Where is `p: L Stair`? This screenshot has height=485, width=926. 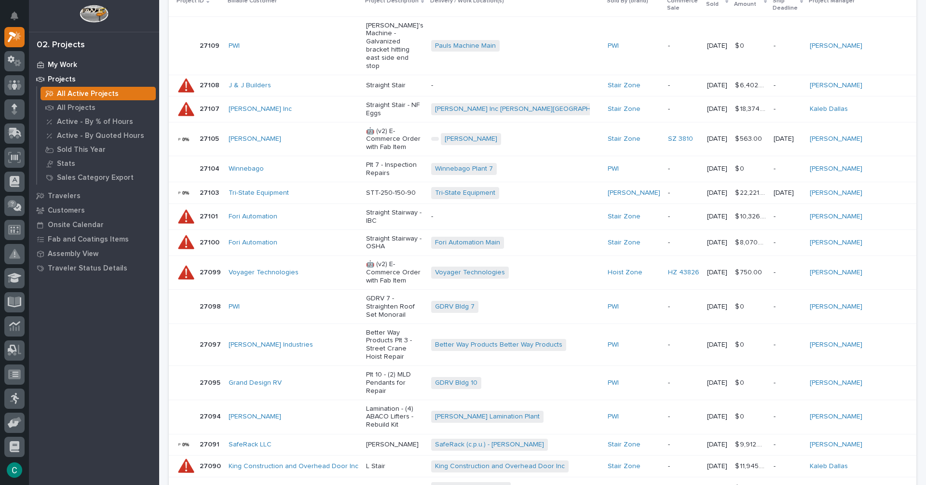 p: L Stair is located at coordinates (395, 467).